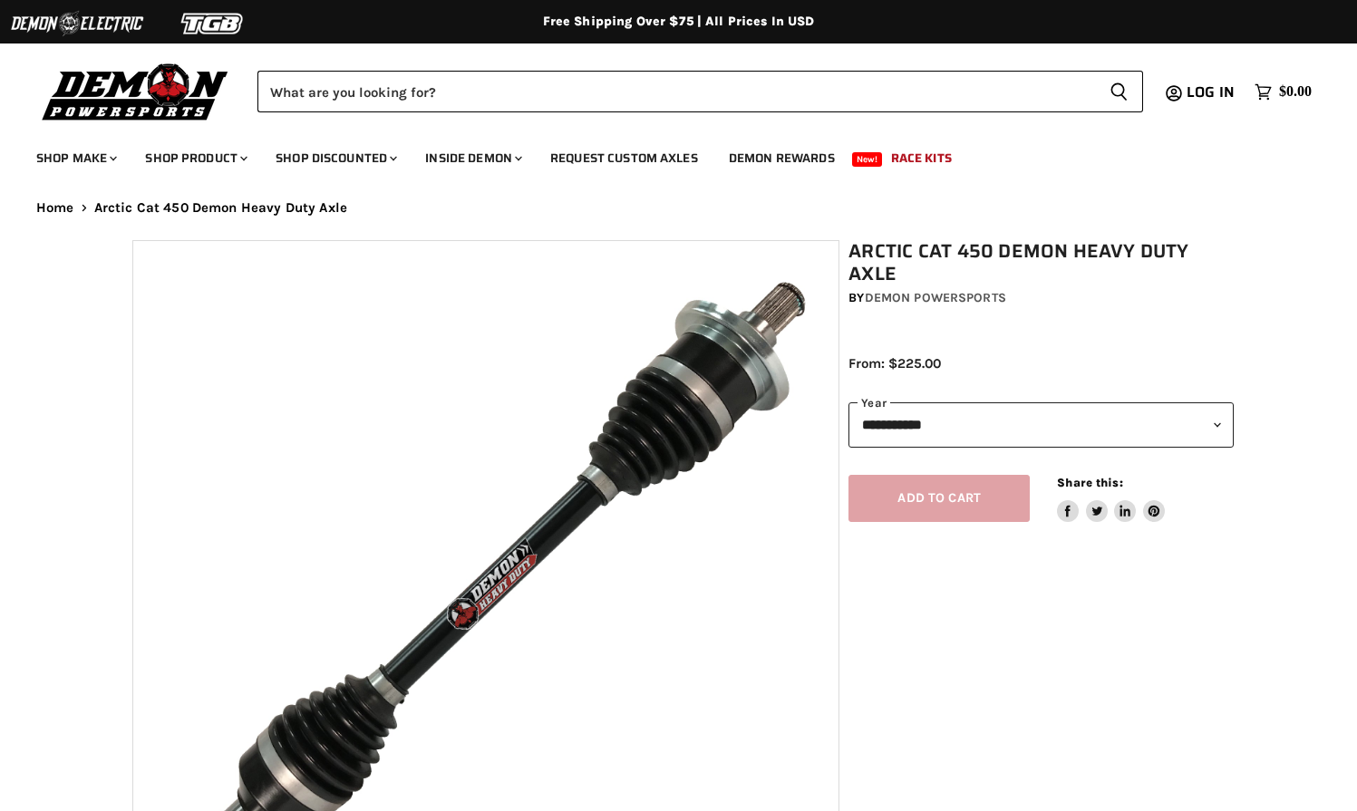 The width and height of the screenshot is (1357, 811). I want to click on a: Race Kits, so click(921, 158).